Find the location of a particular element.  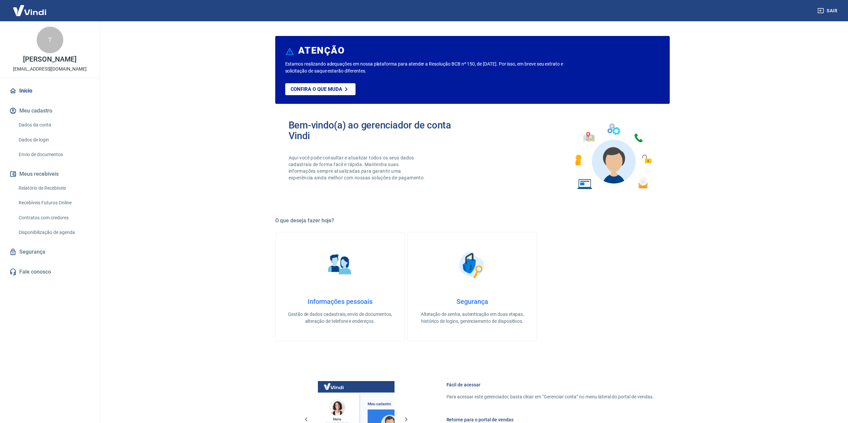

p: Aqui você pode consultar e atualizar todos os seus dados cadastrais de forma fácil e rápida. Mant... is located at coordinates (357, 168).